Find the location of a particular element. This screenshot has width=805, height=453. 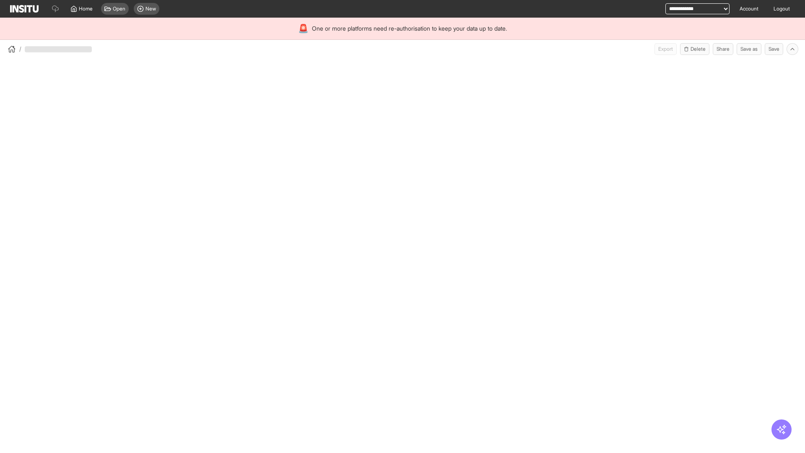

span: New is located at coordinates (151, 9).